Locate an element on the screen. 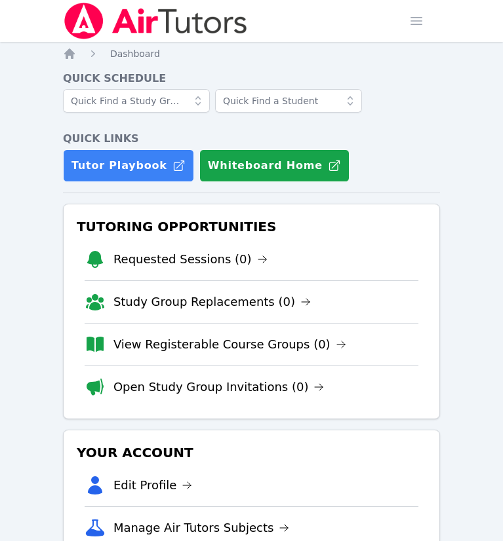 The width and height of the screenshot is (503, 541). a: Open Study Group Invitations (0) is located at coordinates (219, 387).